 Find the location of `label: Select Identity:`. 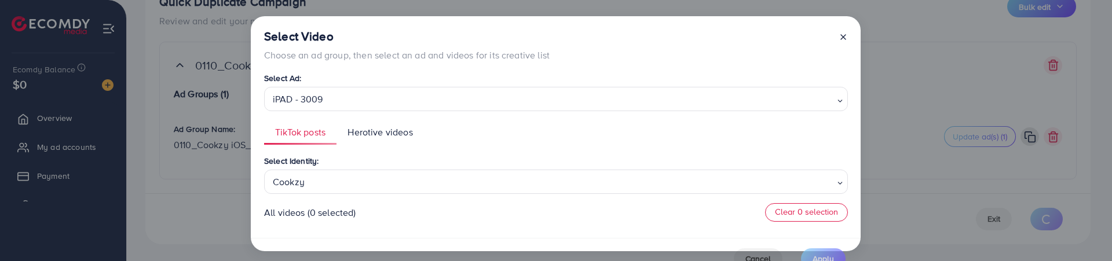

label: Select Identity: is located at coordinates (291, 161).